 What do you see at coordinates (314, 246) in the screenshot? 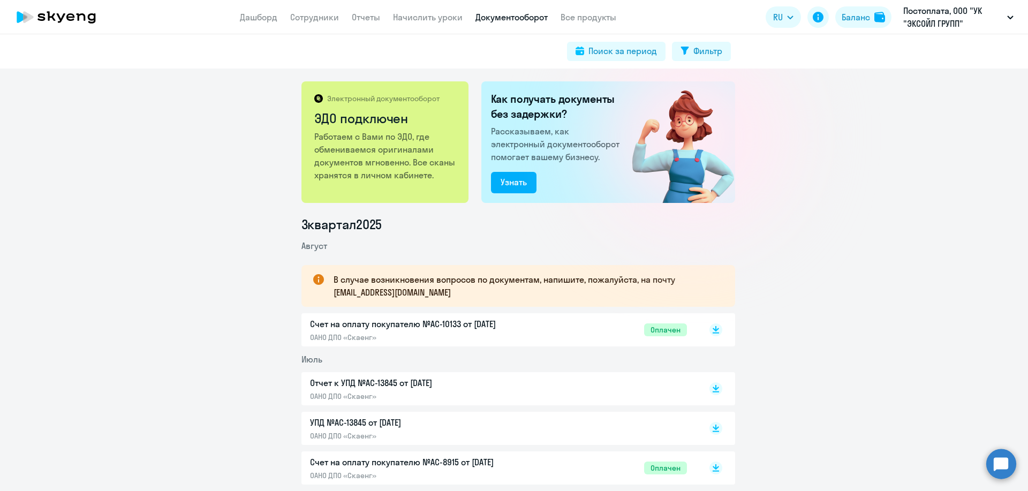
I see `span: Август` at bounding box center [314, 246].